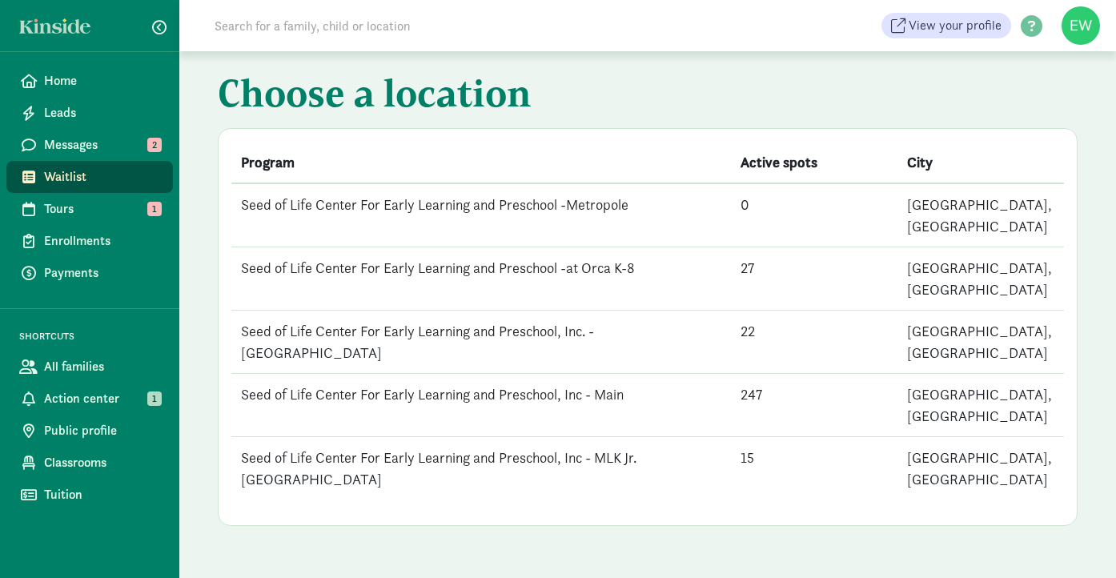 The height and width of the screenshot is (578, 1116). I want to click on a: View your profile, so click(946, 26).